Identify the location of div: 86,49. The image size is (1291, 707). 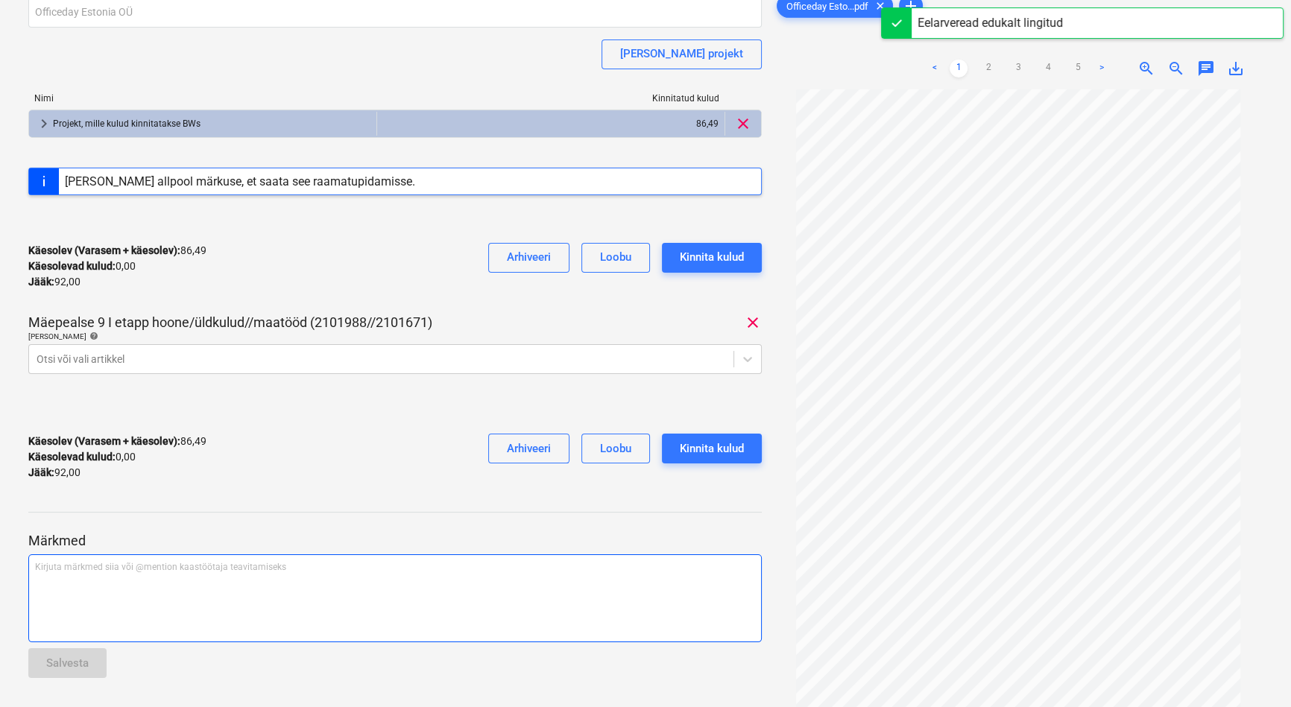
(551, 124).